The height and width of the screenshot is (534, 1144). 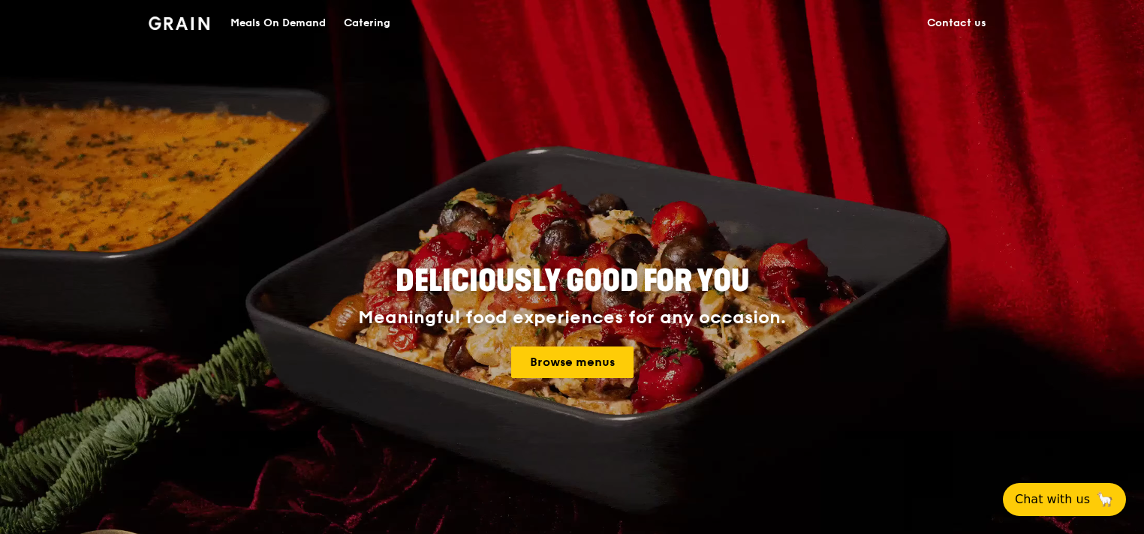 I want to click on img: Grain, so click(x=179, y=23).